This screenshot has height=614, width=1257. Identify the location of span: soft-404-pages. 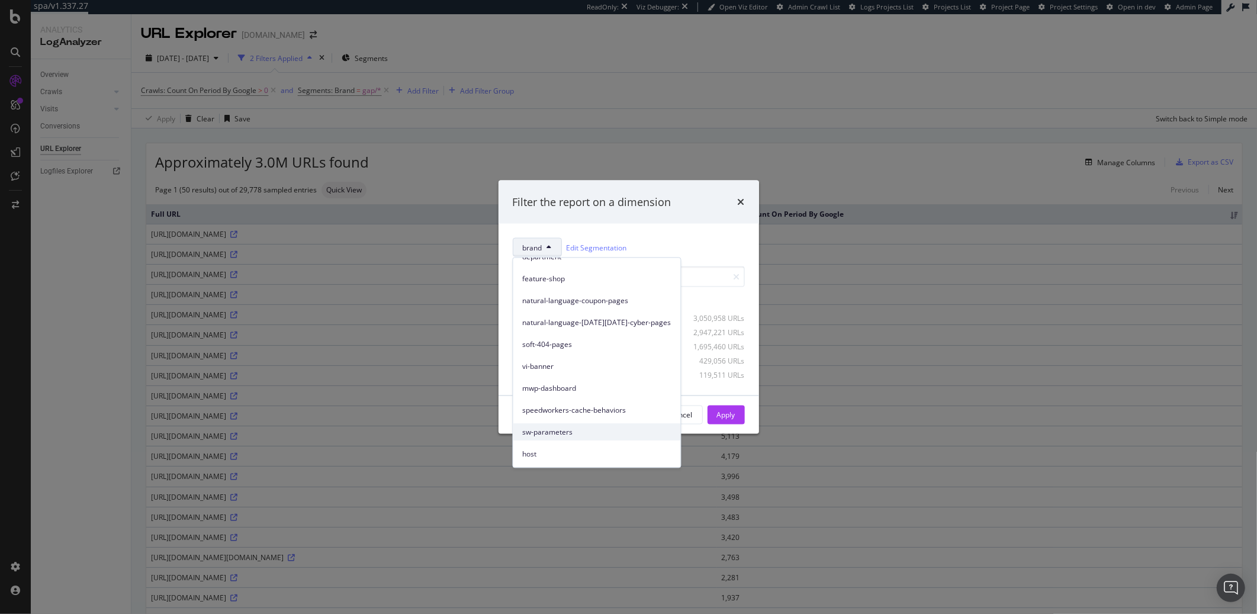
(597, 345).